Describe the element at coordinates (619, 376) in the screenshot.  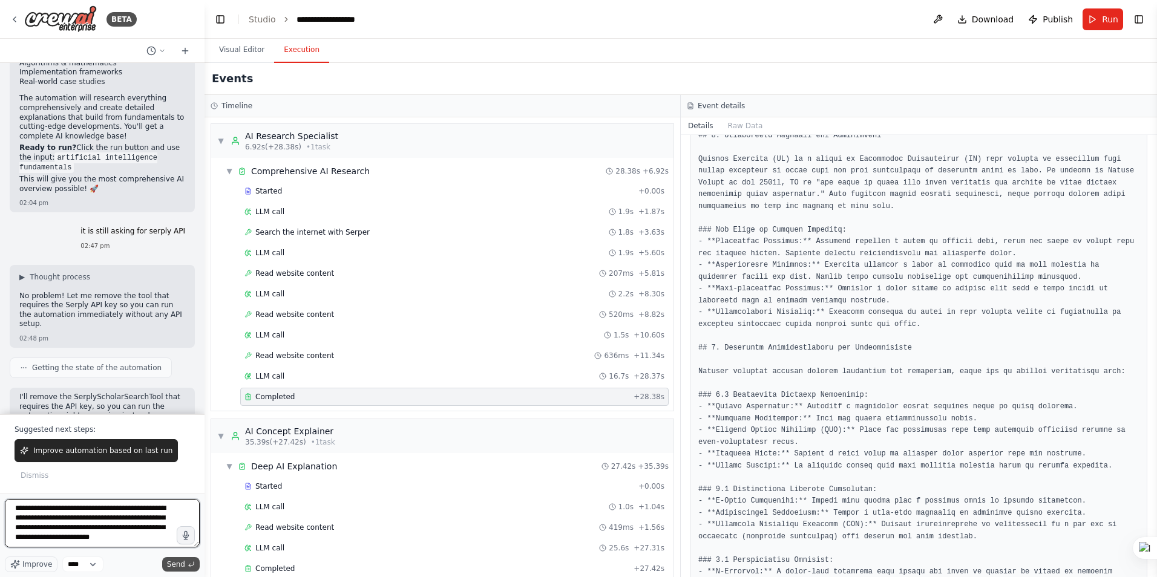
I see `span: 16.7s` at that location.